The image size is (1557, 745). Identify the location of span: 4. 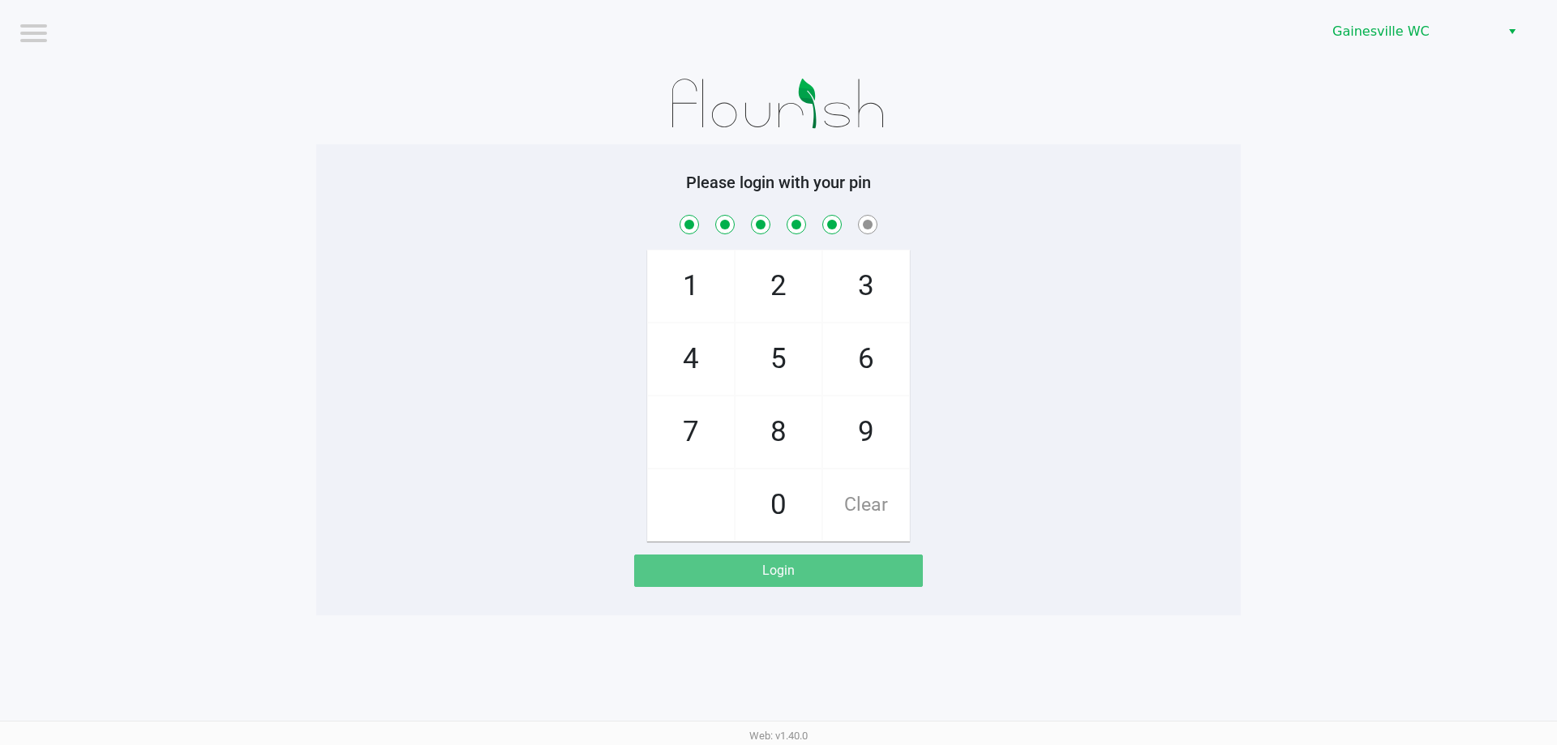
(691, 359).